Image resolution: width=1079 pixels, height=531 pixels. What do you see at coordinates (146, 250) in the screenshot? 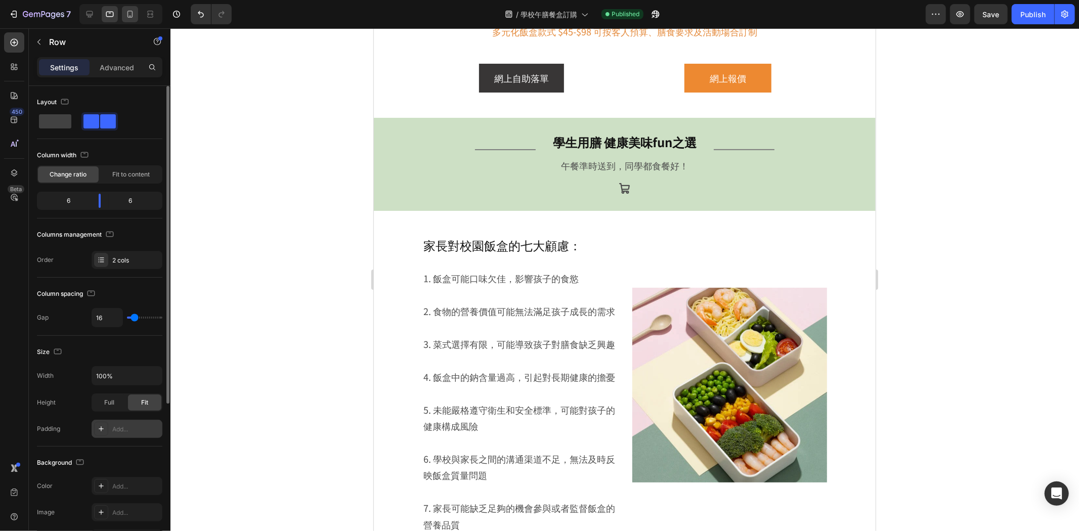
I see `p: 1. 飯盒可能口味欠佳，影響孩子的食慾` at bounding box center [146, 250].